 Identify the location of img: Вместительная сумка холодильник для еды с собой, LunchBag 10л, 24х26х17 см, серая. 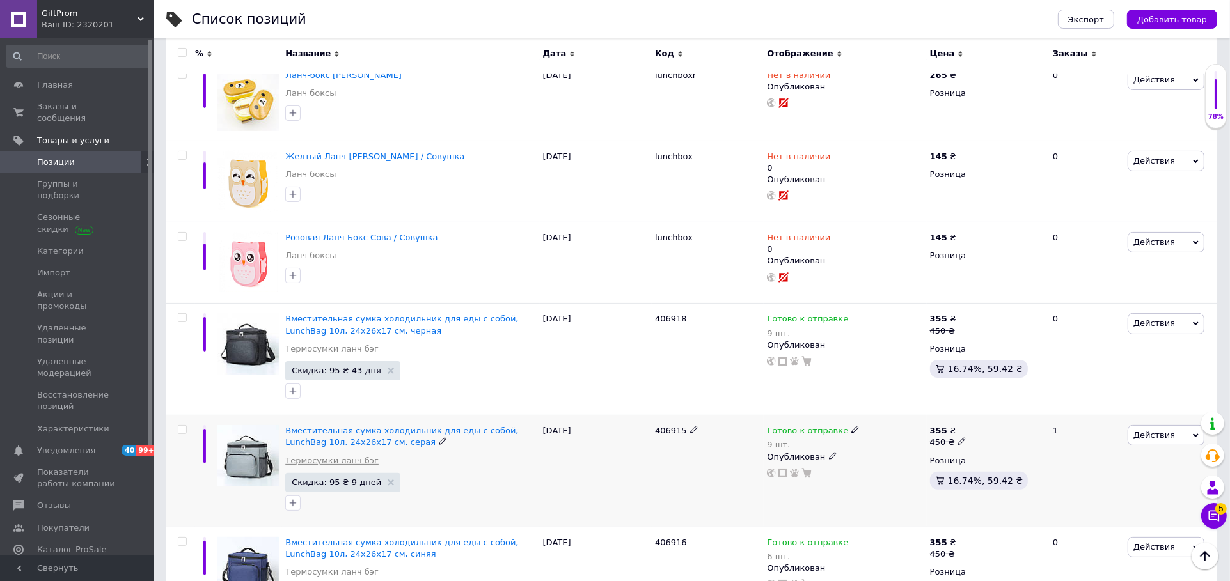
(248, 456).